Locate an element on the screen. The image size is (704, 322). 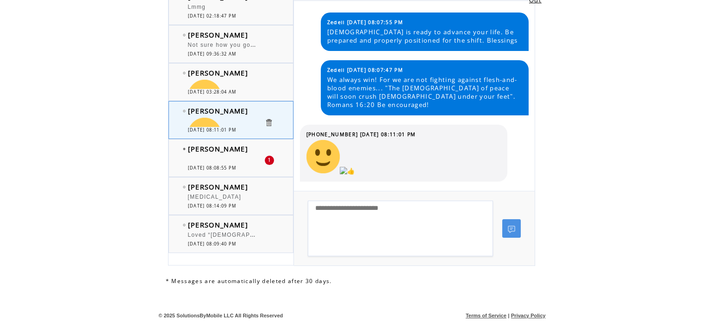
span: Lmmg is located at coordinates (197, 7).